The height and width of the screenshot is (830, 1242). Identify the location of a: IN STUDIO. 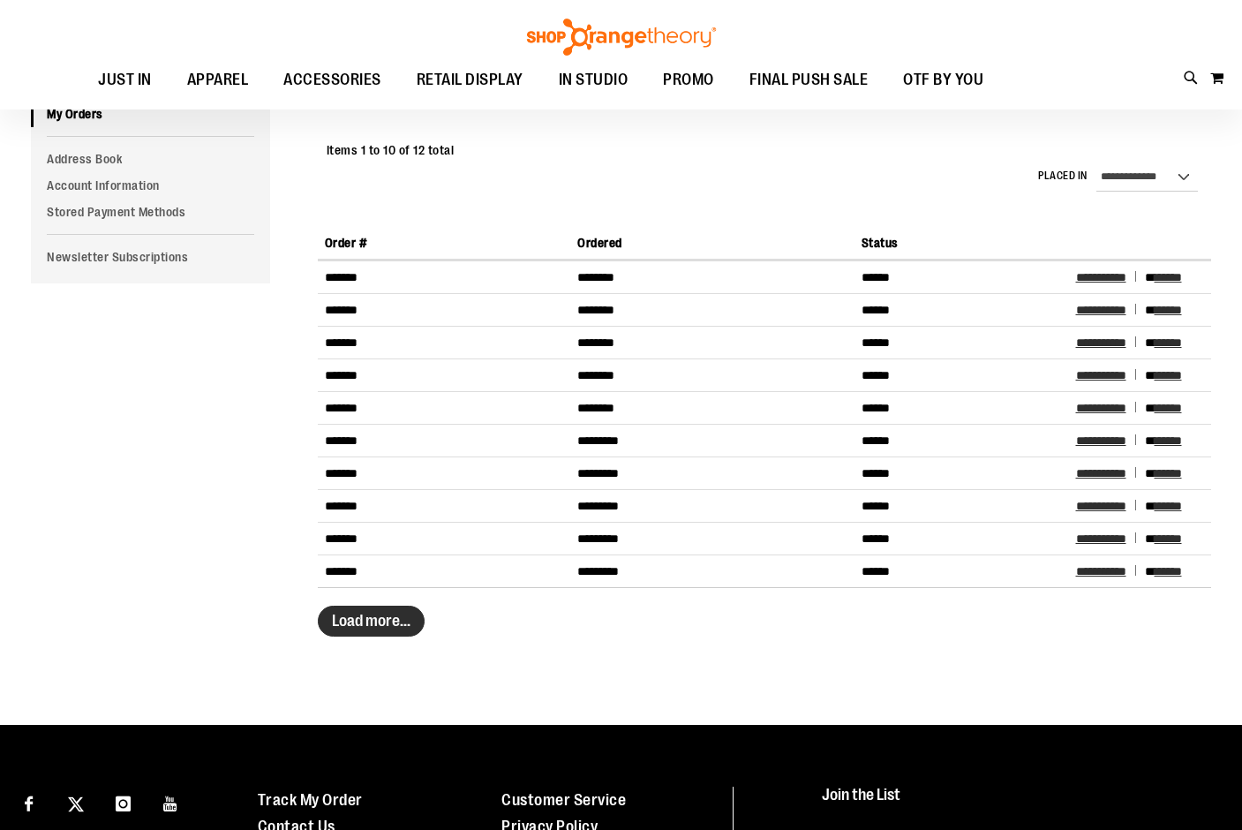
(593, 80).